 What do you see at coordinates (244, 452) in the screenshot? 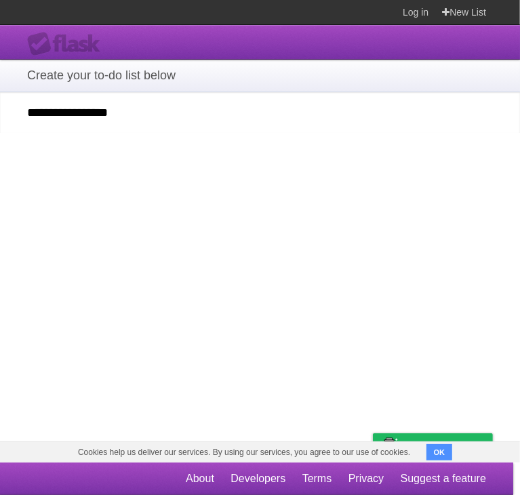
I see `span: Cookies help us deliver our services. By using our services, you agree to our use of cookies.` at bounding box center [244, 452].